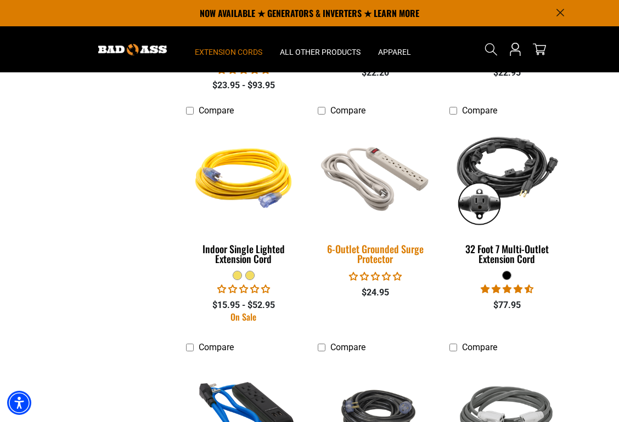 This screenshot has width=619, height=422. I want to click on div: $77.95, so click(507, 306).